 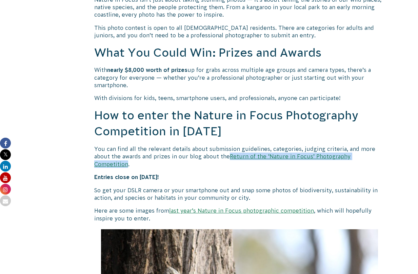 What do you see at coordinates (240, 214) in the screenshot?
I see `p: Here are some images from , which will hopefully inspire you to enter.` at bounding box center [240, 214].